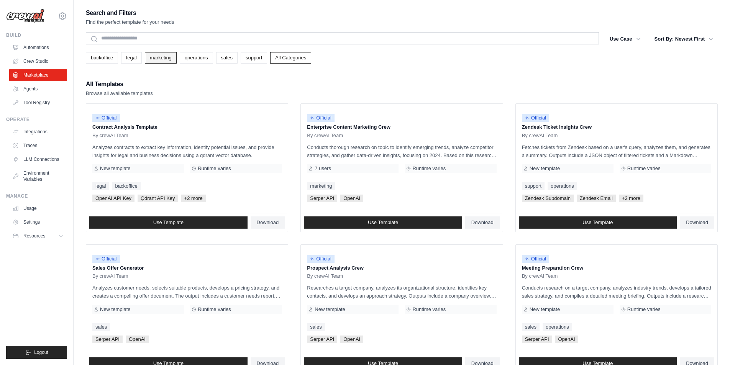 The width and height of the screenshot is (730, 365). What do you see at coordinates (119, 84) in the screenshot?
I see `h2: All Templates` at bounding box center [119, 84].